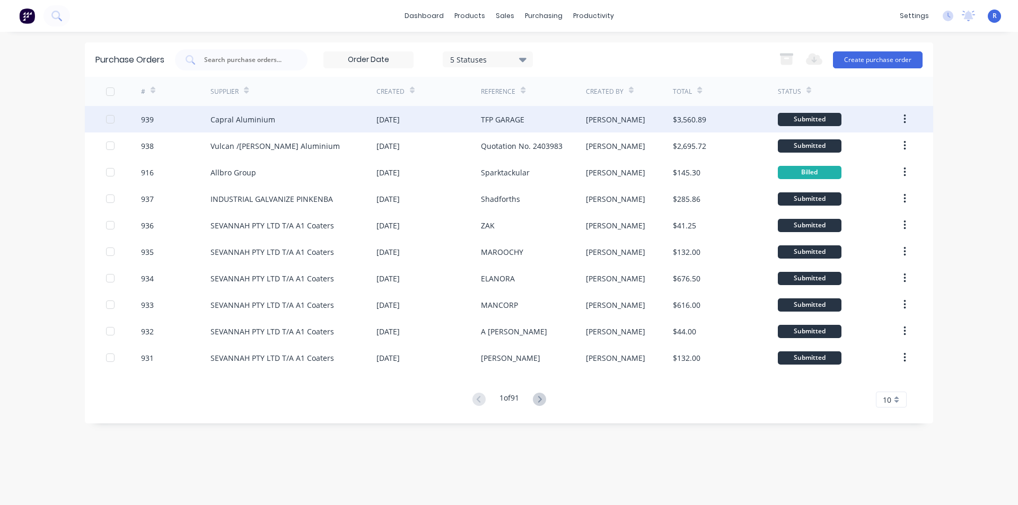  I want to click on div: $44.00, so click(685, 331).